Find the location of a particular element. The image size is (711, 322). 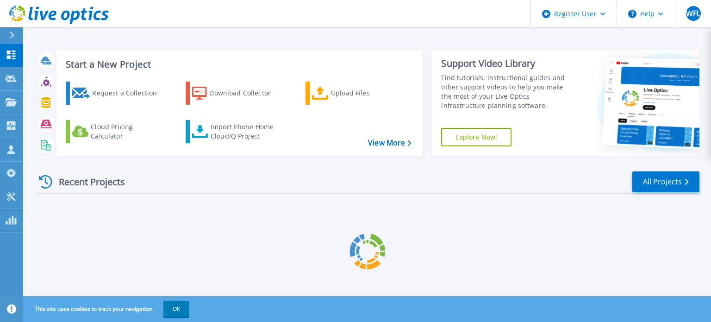

div: Upload Files is located at coordinates (368, 93).